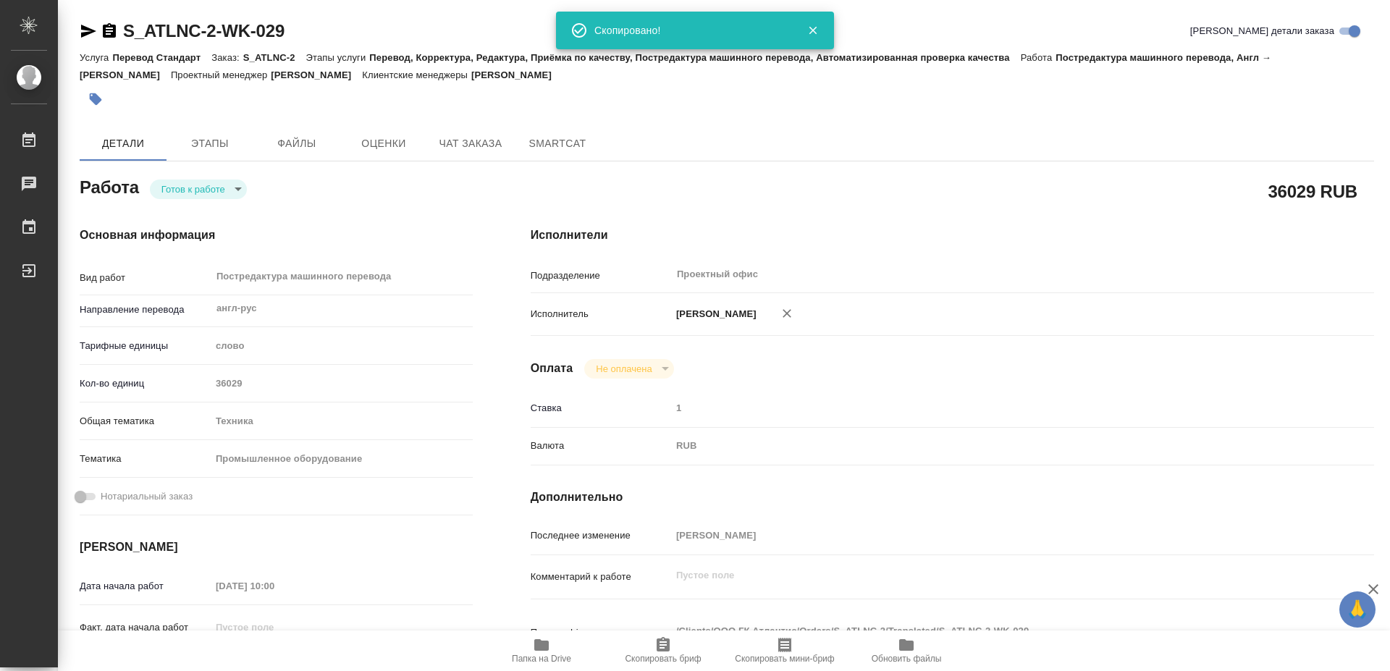 The image size is (1390, 671). What do you see at coordinates (623, 368) in the screenshot?
I see `button: Не оплачена` at bounding box center [623, 368].